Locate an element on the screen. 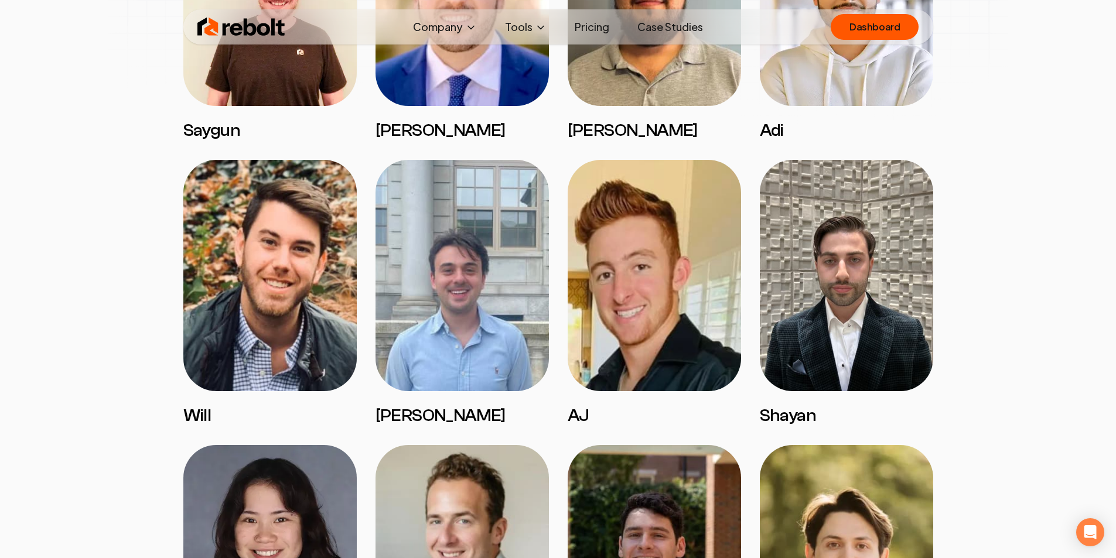 The width and height of the screenshot is (1116, 558). h3: Shayan is located at coordinates (847, 416).